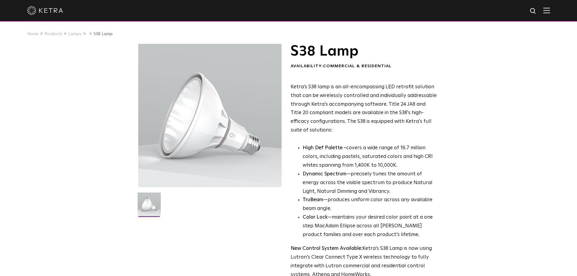 The width and height of the screenshot is (577, 276). Describe the element at coordinates (357, 66) in the screenshot. I see `span: Commercial & Residential` at that location.